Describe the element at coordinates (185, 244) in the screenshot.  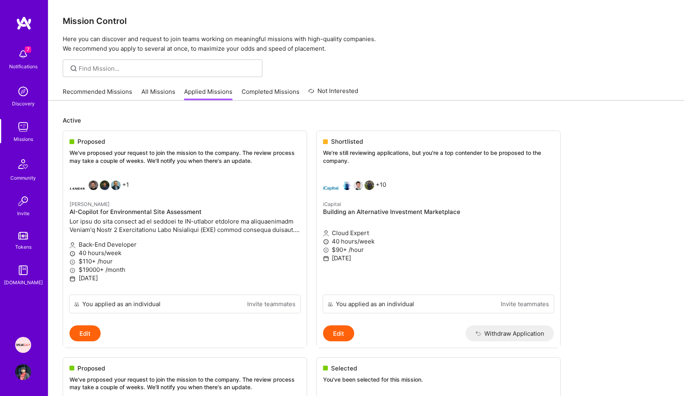
I see `p: Back-End Developer` at that location.